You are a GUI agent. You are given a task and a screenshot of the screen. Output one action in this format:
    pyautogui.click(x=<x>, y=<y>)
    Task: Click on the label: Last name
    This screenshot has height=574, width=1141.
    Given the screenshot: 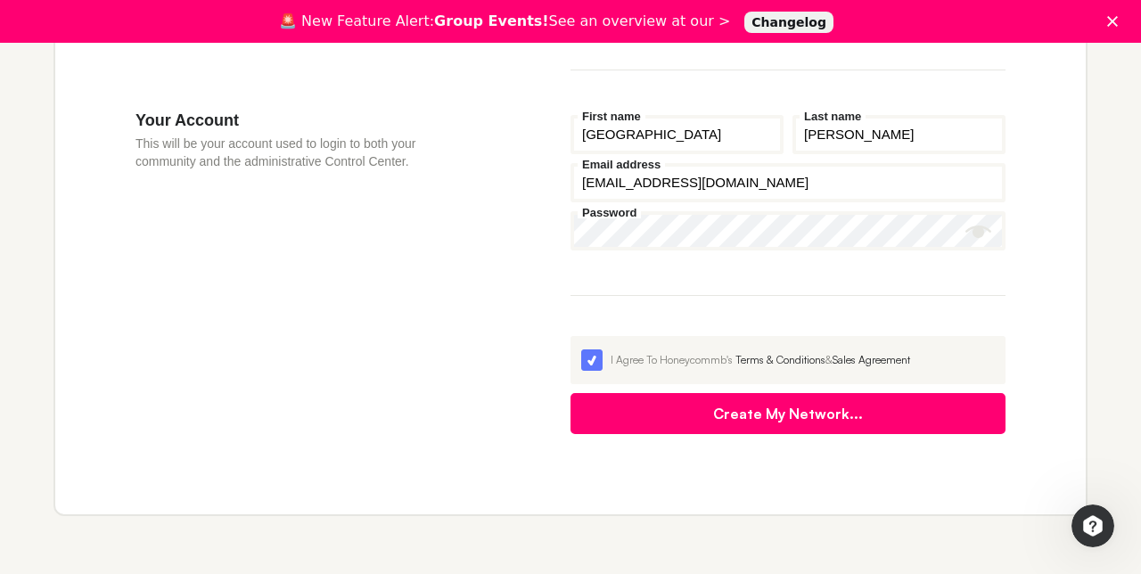 What is the action you would take?
    pyautogui.click(x=832, y=116)
    